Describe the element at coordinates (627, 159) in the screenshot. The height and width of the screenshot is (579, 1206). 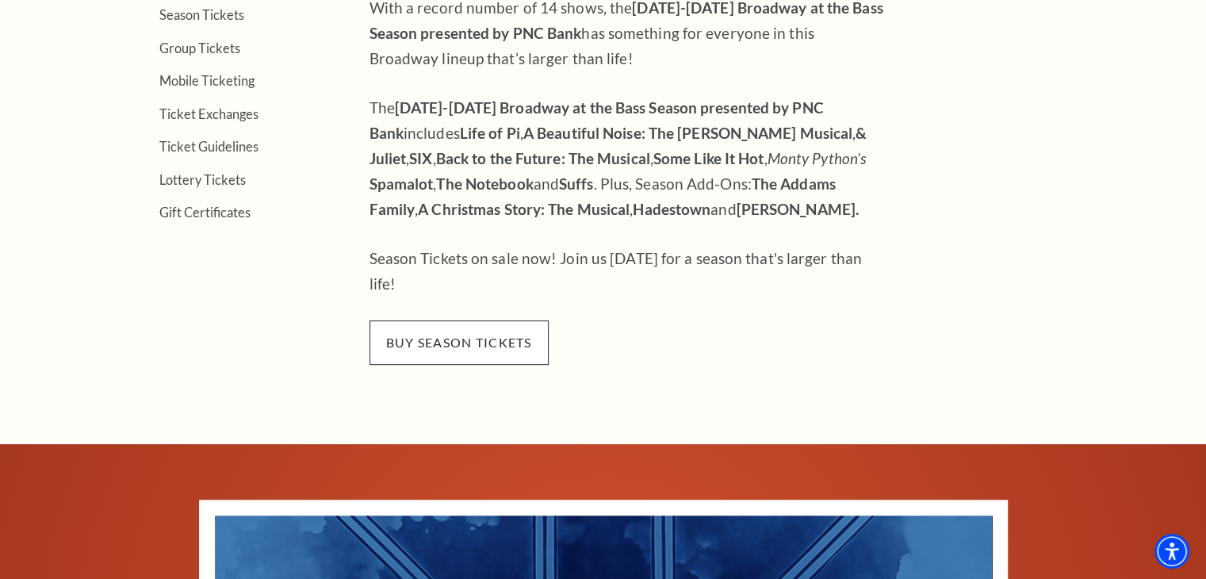
I see `p: The includes , , , , , , , and . Plus, Season Add-Ons: , , and` at that location.